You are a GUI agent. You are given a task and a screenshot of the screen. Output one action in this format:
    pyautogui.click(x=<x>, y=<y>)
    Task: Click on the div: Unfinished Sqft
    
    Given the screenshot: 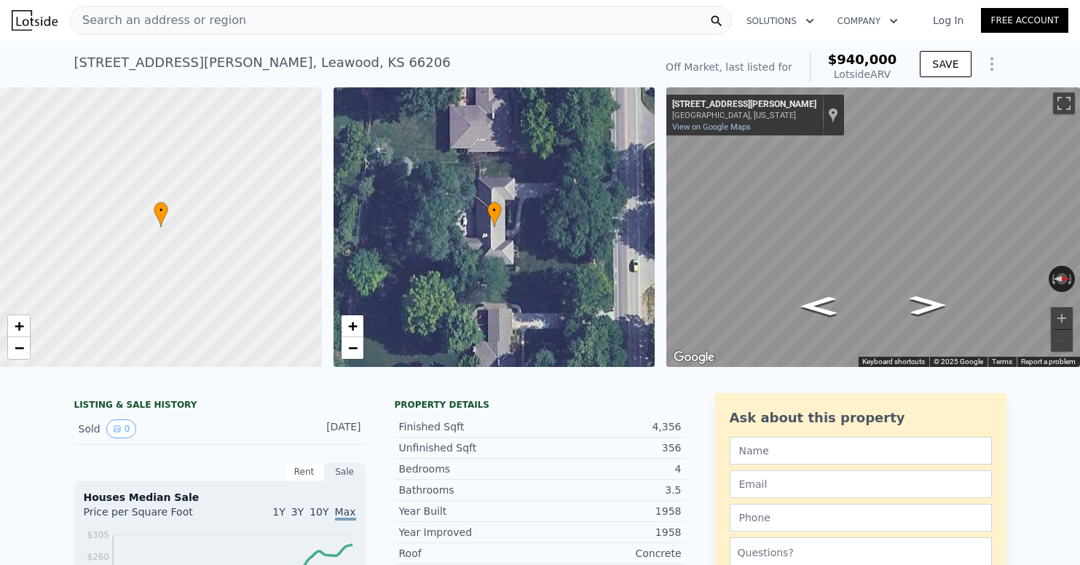 What is the action you would take?
    pyautogui.click(x=470, y=448)
    